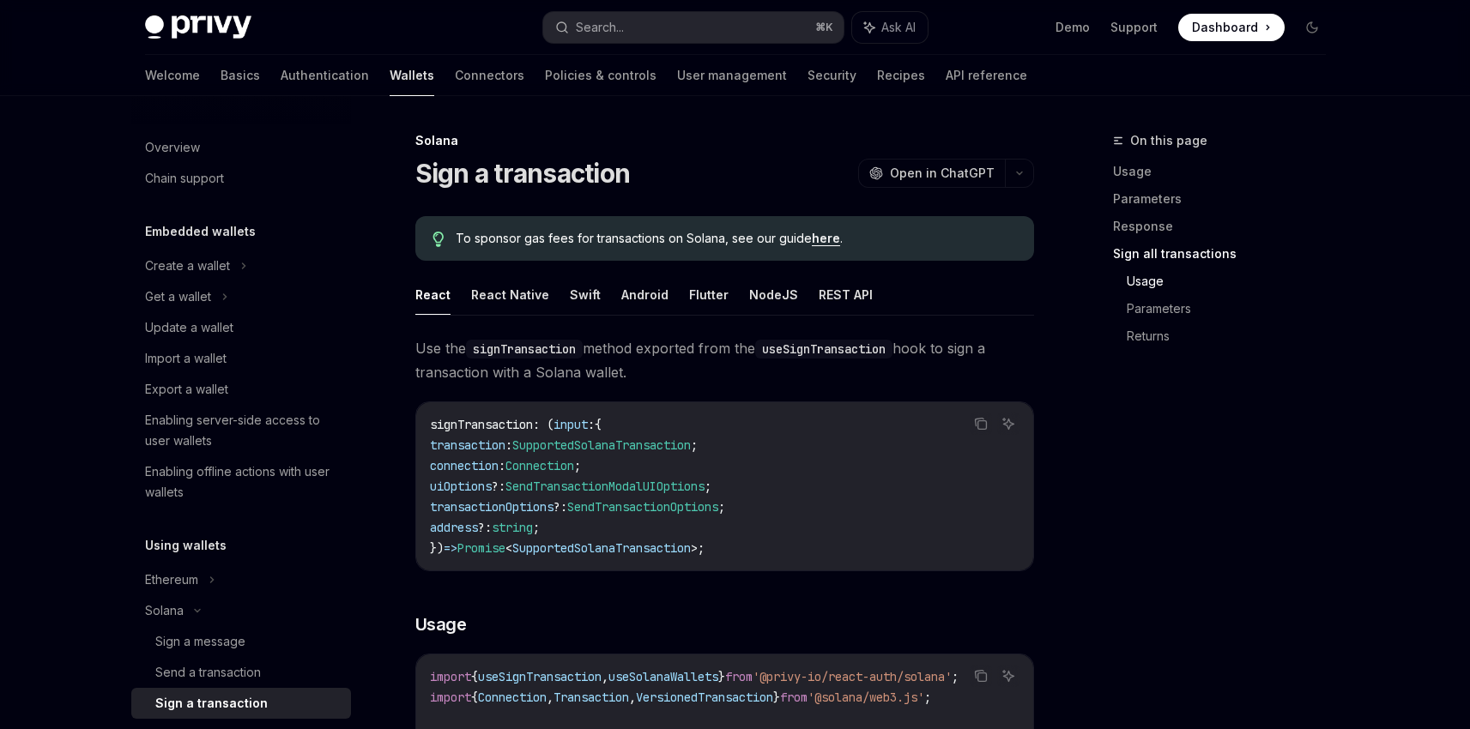  Describe the element at coordinates (489, 75) in the screenshot. I see `a: Connectors` at that location.